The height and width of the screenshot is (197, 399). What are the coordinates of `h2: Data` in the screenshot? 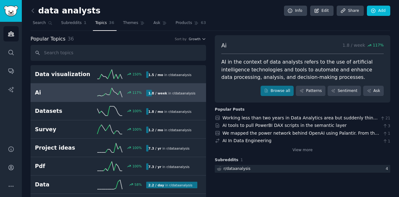 It's located at (63, 185).